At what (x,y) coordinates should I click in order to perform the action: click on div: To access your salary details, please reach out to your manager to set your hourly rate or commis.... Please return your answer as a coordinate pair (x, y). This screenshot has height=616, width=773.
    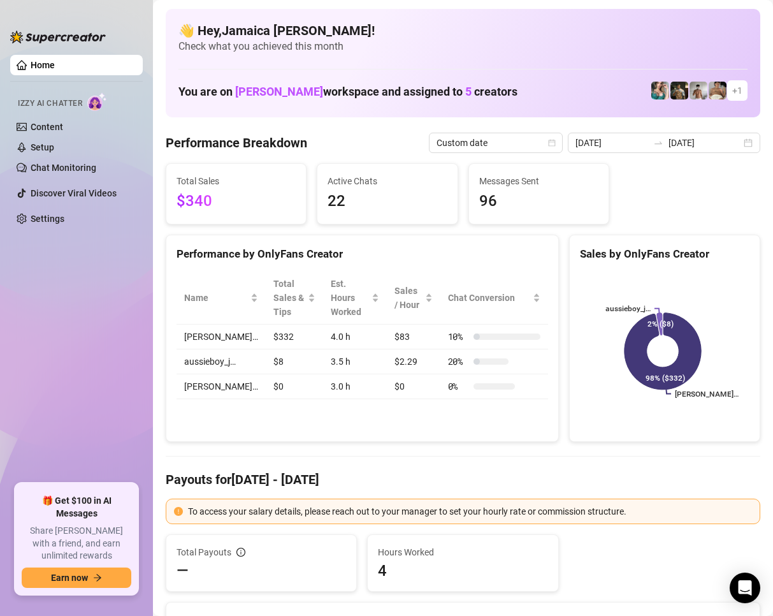
    Looking at the image, I should click on (470, 511).